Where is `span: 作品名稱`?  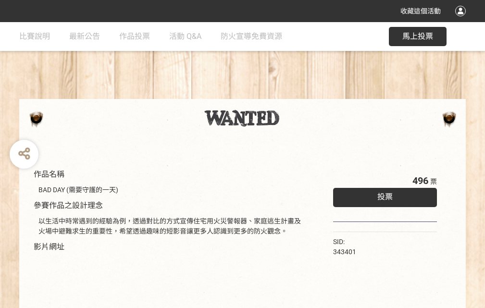 span: 作品名稱 is located at coordinates (49, 174).